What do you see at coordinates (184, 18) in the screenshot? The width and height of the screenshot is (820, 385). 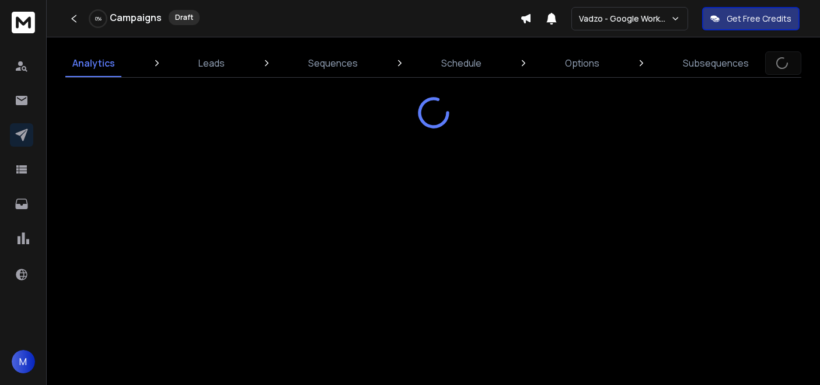 I see `div: Draft` at bounding box center [184, 18].